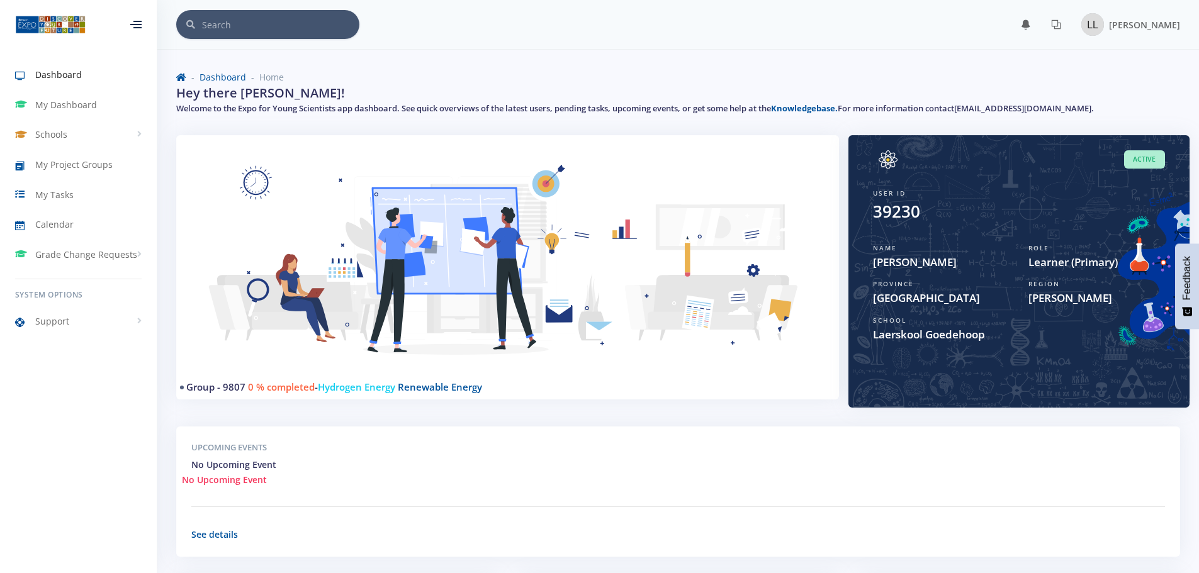 This screenshot has height=573, width=1199. Describe the element at coordinates (678, 448) in the screenshot. I see `h5: Upcoming Events` at that location.